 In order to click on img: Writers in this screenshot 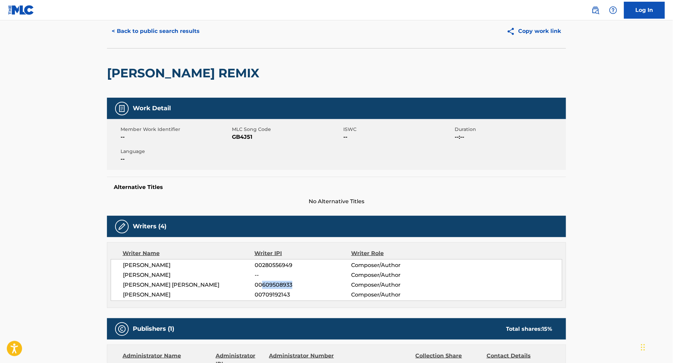, I will do `click(122, 227)`.